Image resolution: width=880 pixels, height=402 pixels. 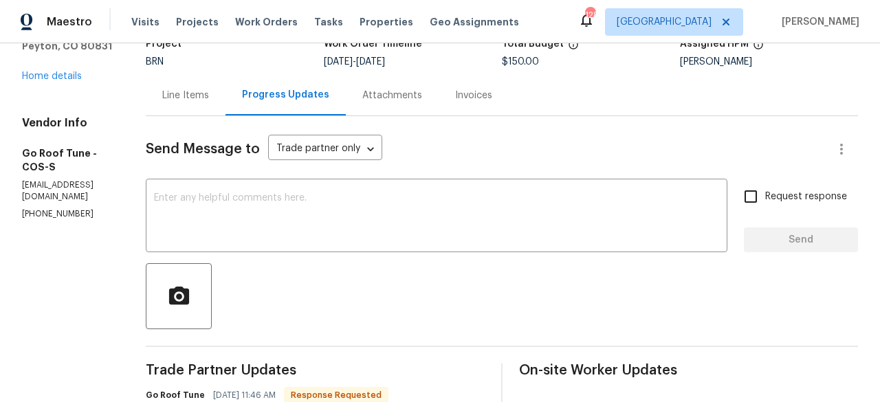 What do you see at coordinates (266, 22) in the screenshot?
I see `span: Work Orders` at bounding box center [266, 22].